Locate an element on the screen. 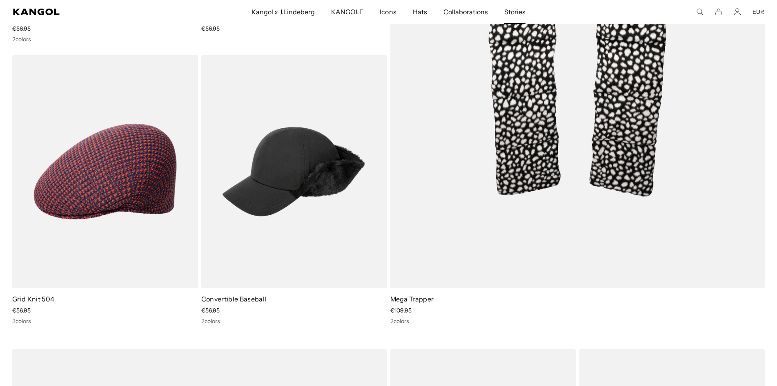  a: Convertible Baseball is located at coordinates (233, 299).